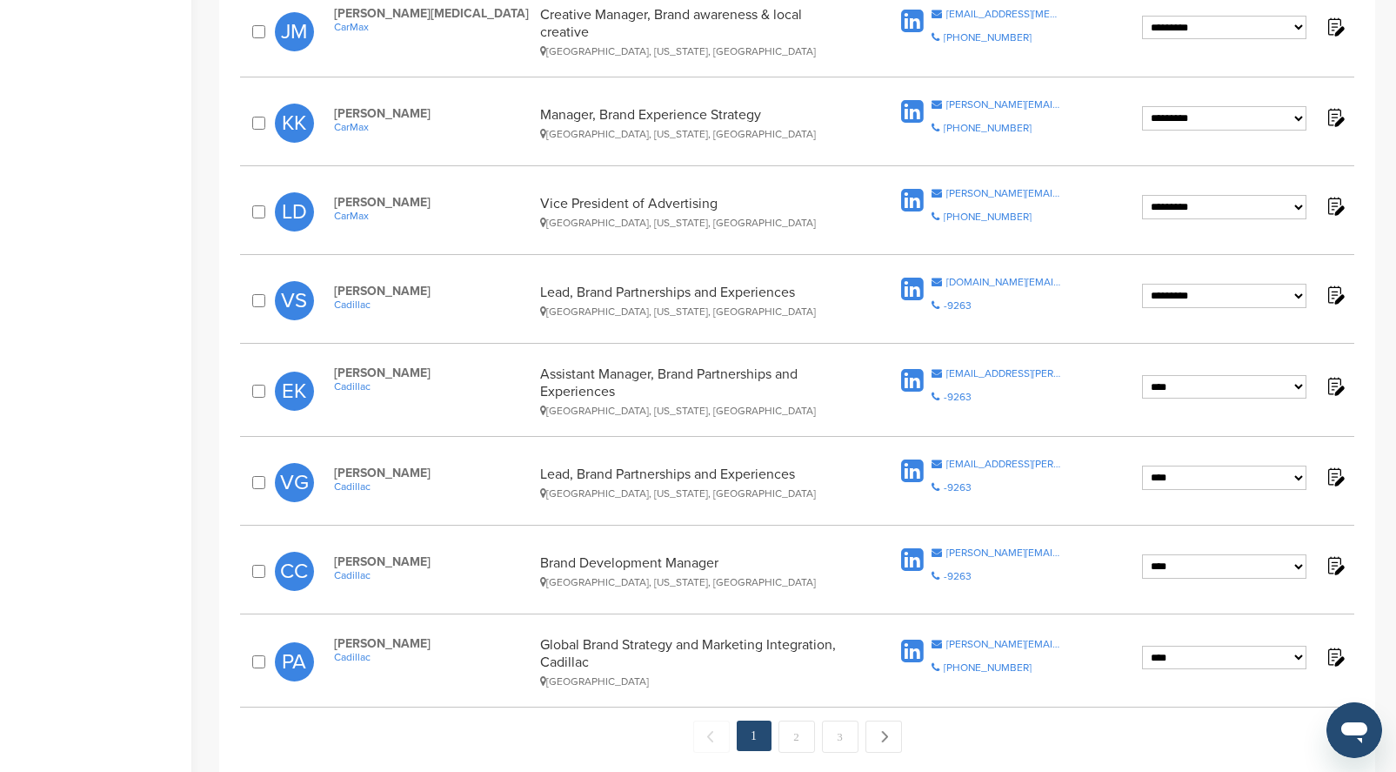 The width and height of the screenshot is (1396, 772). What do you see at coordinates (840, 736) in the screenshot?
I see `a: 3` at bounding box center [840, 736].